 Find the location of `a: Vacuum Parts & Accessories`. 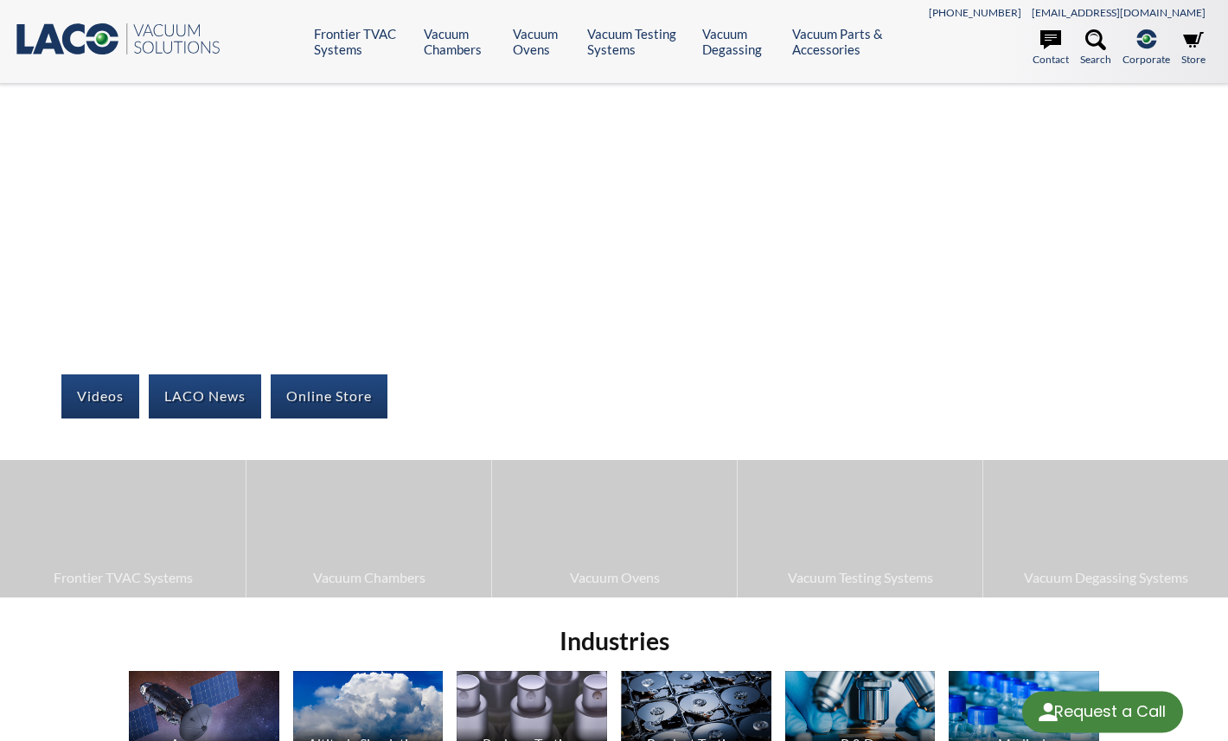

a: Vacuum Parts & Accessories is located at coordinates (851, 42).